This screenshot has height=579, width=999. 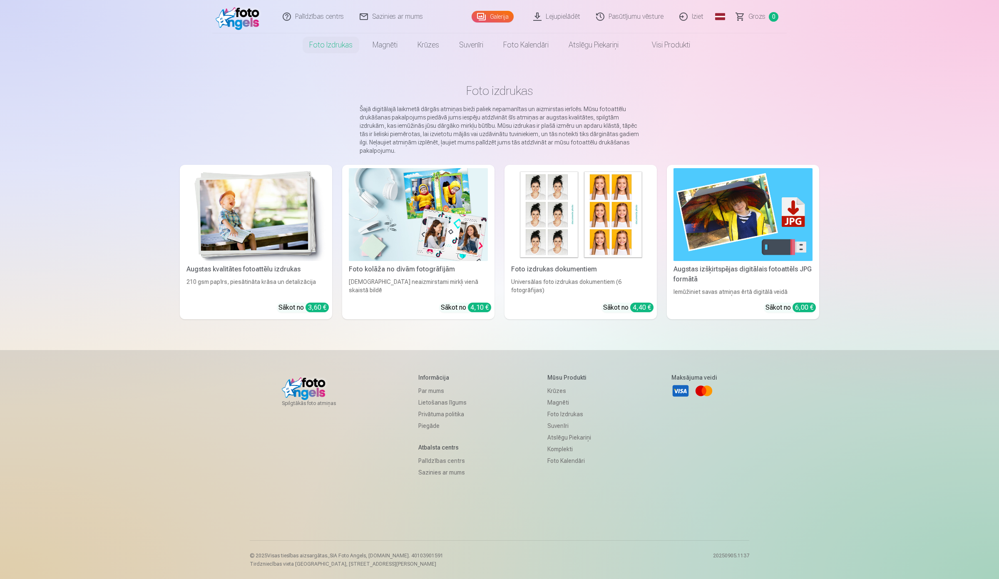 I want to click on img: Augstas izšķirtspējas digitālais fotoattēls JPG formātā, so click(x=743, y=214).